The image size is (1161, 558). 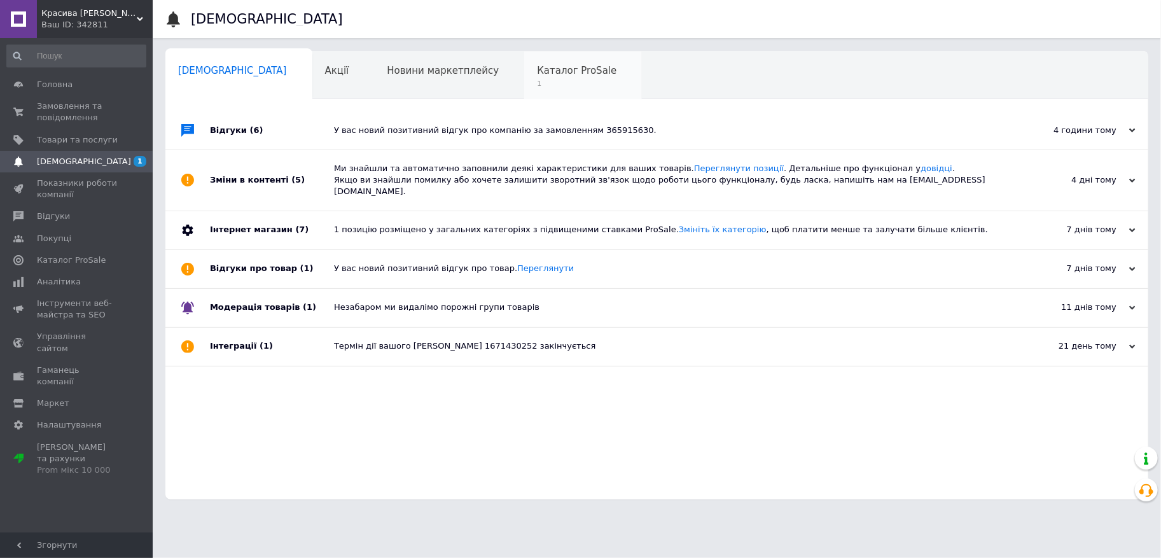 What do you see at coordinates (76, 56) in the screenshot?
I see `input: Пошук` at bounding box center [76, 56].